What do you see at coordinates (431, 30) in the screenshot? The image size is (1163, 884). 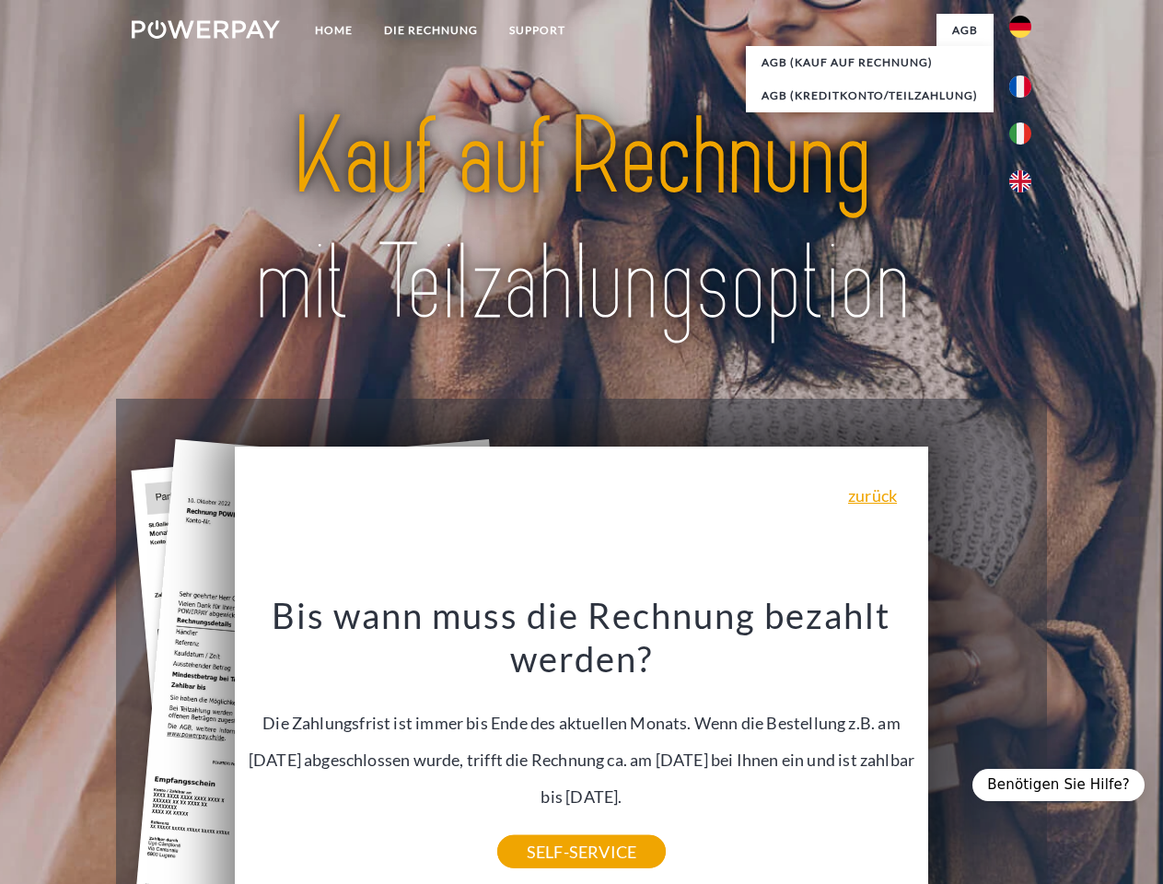 I see `a: DIE RECHNUNG` at bounding box center [431, 30].